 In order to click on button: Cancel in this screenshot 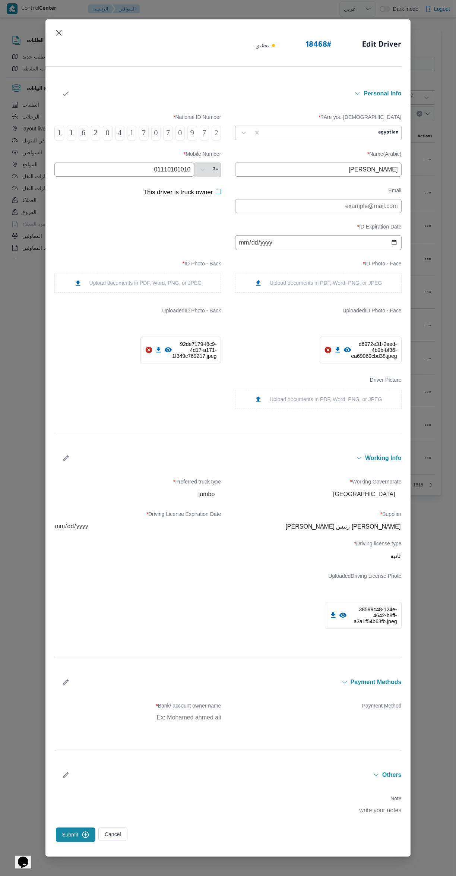, I will do `click(113, 834)`.